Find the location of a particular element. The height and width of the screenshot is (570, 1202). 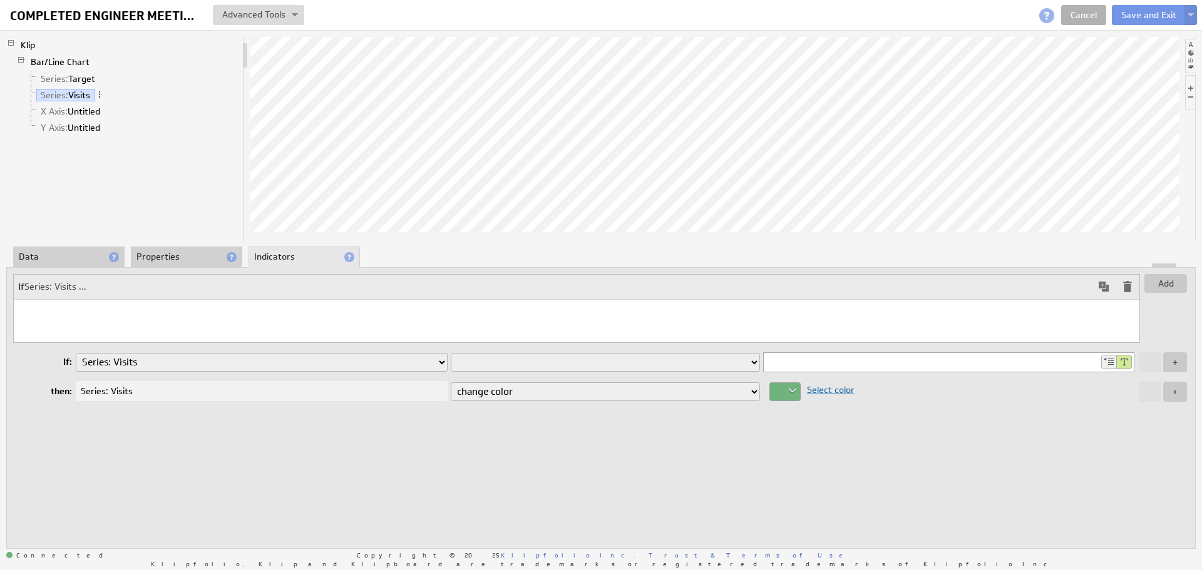

li: Data is located at coordinates (69, 257).